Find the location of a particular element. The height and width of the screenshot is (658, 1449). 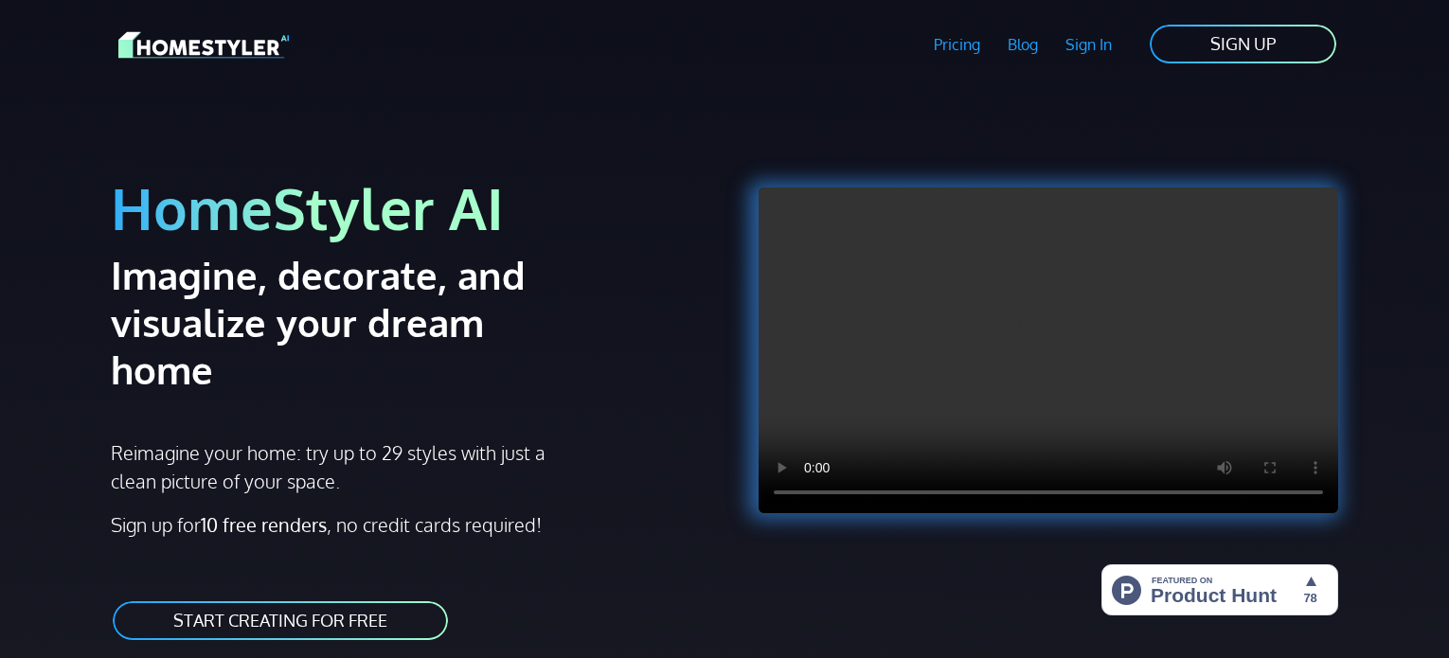

img: HomeStyler AI logo is located at coordinates (204, 45).